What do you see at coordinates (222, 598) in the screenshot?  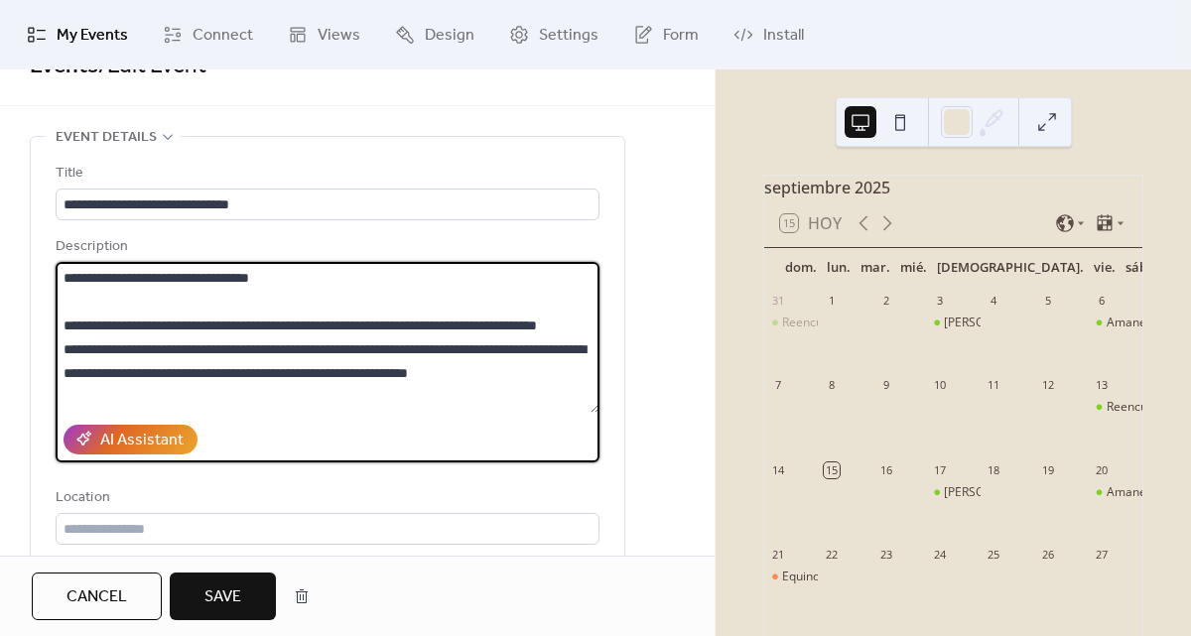 I see `span: Save` at bounding box center [222, 598].